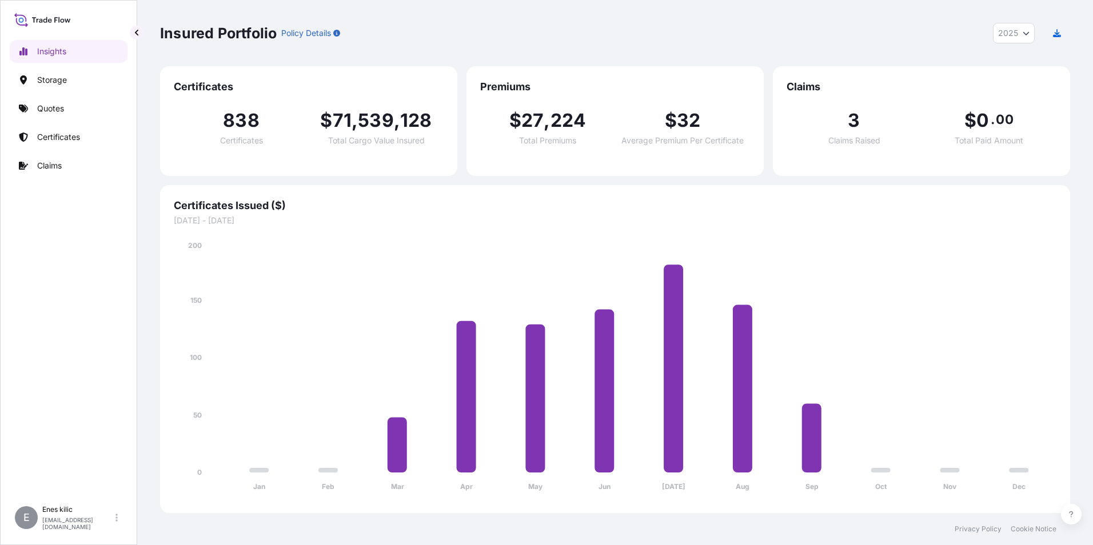  What do you see at coordinates (881, 487) in the screenshot?
I see `tspan: Oct` at bounding box center [881, 487].